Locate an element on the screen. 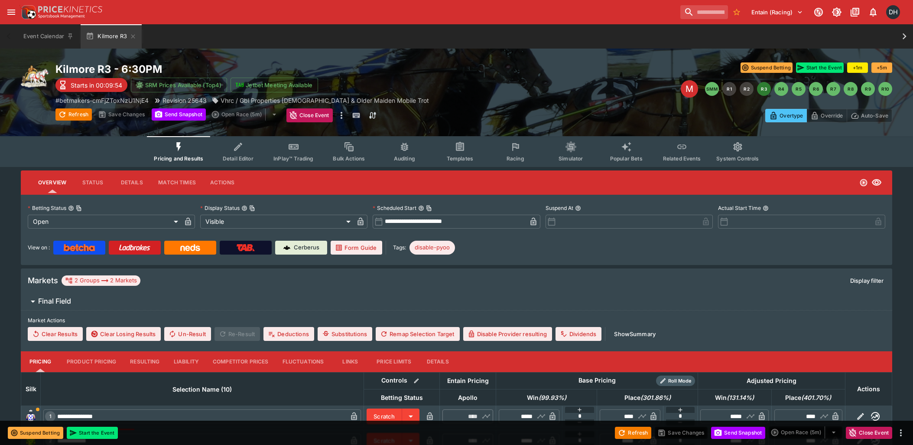 This screenshot has width=913, height=445. p: Suspend At is located at coordinates (560, 208).